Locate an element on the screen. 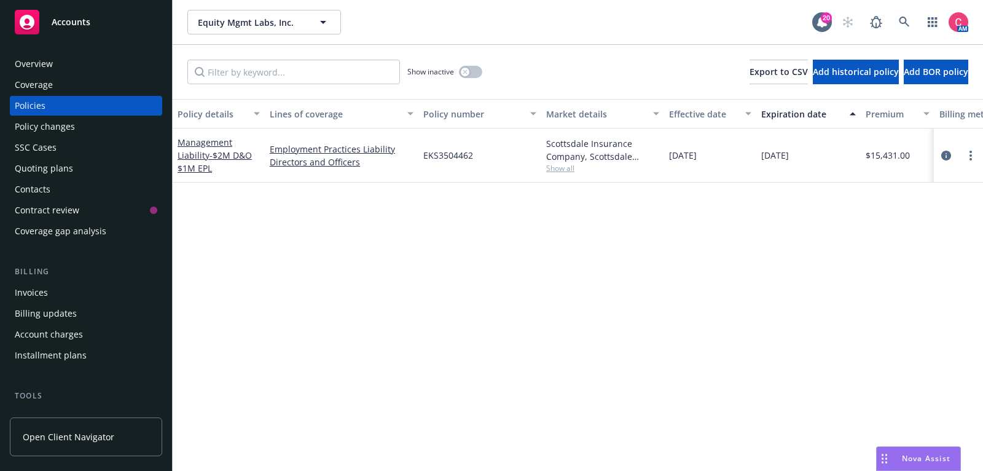  span: EKS3504462 is located at coordinates (448, 155).